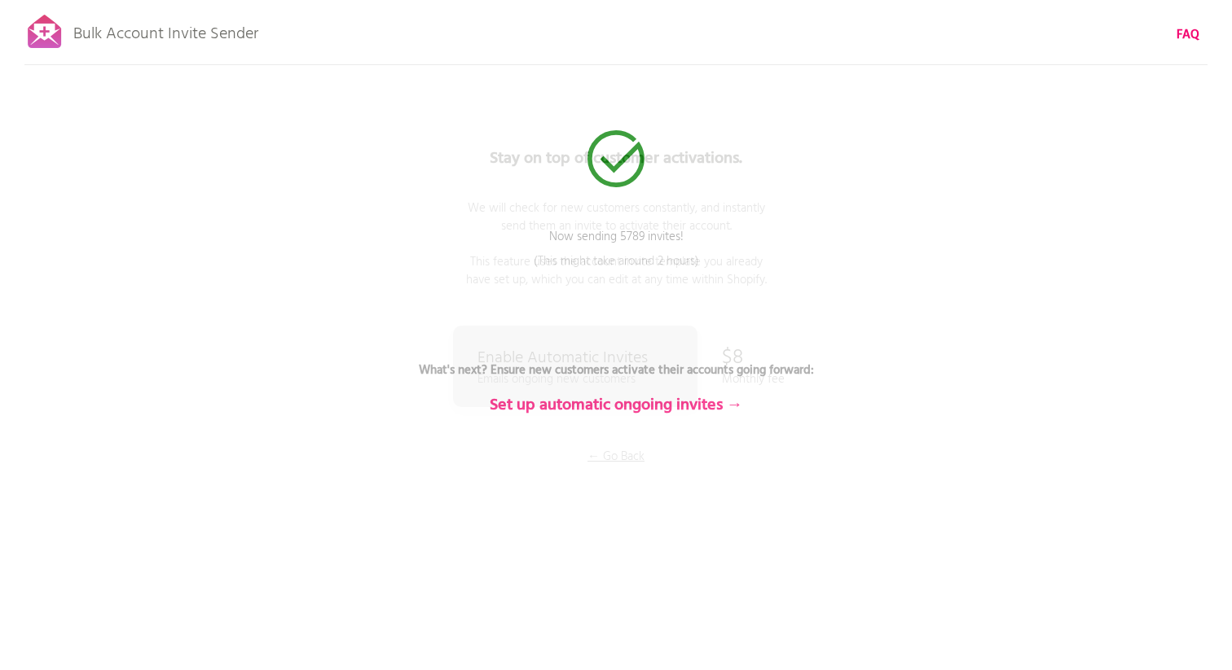 This screenshot has height=670, width=1232. What do you see at coordinates (616, 159) in the screenshot?
I see `b: Stay on top of customer activations.` at bounding box center [616, 159].